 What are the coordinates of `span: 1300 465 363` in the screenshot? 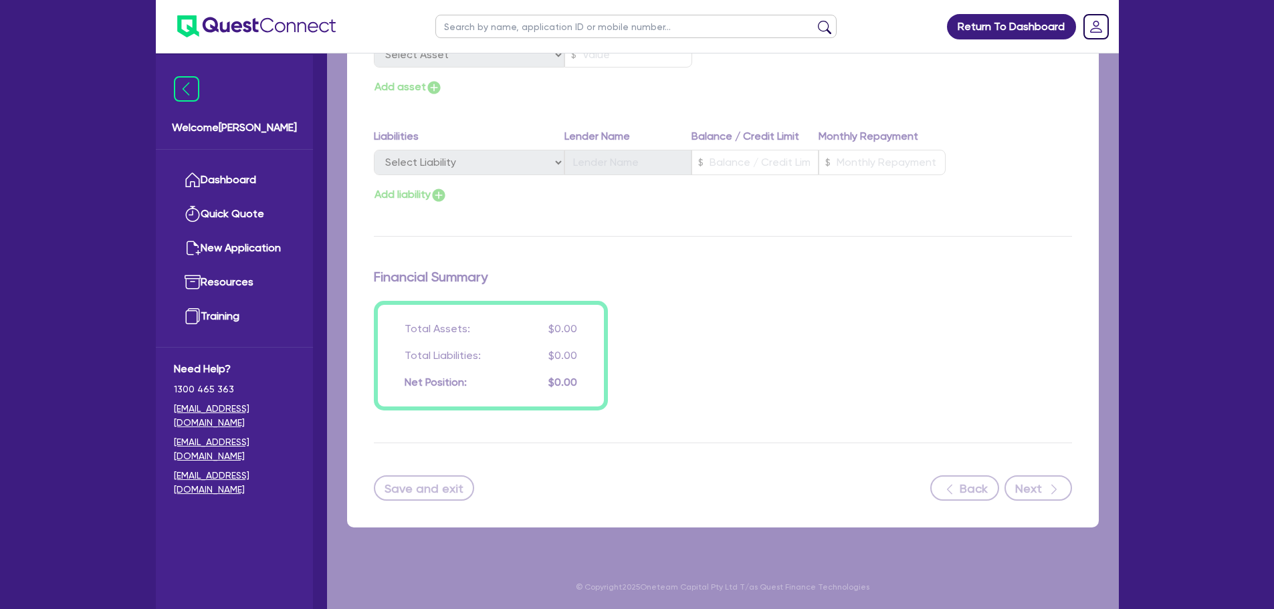 It's located at (234, 389).